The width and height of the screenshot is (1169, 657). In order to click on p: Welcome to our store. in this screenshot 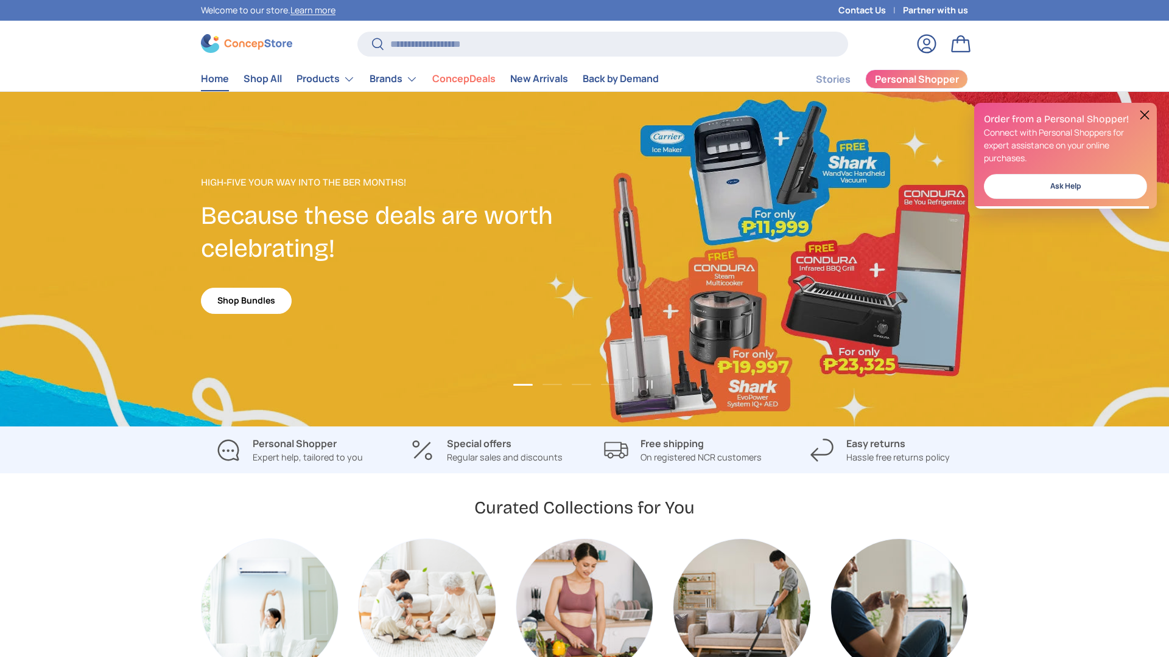, I will do `click(268, 10)`.